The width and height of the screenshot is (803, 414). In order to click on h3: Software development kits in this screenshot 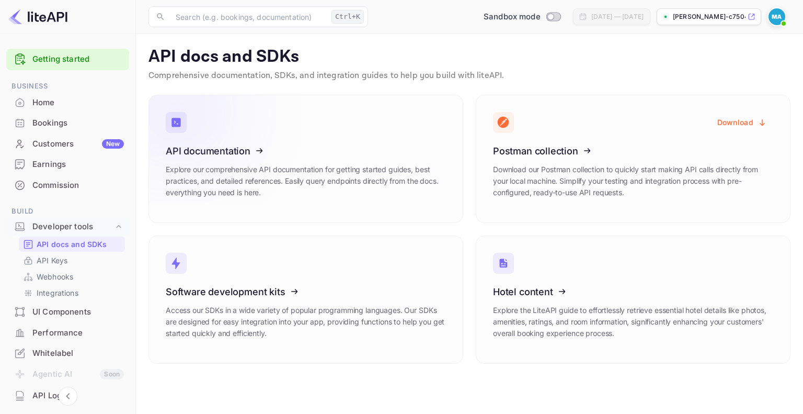, I will do `click(306, 291)`.